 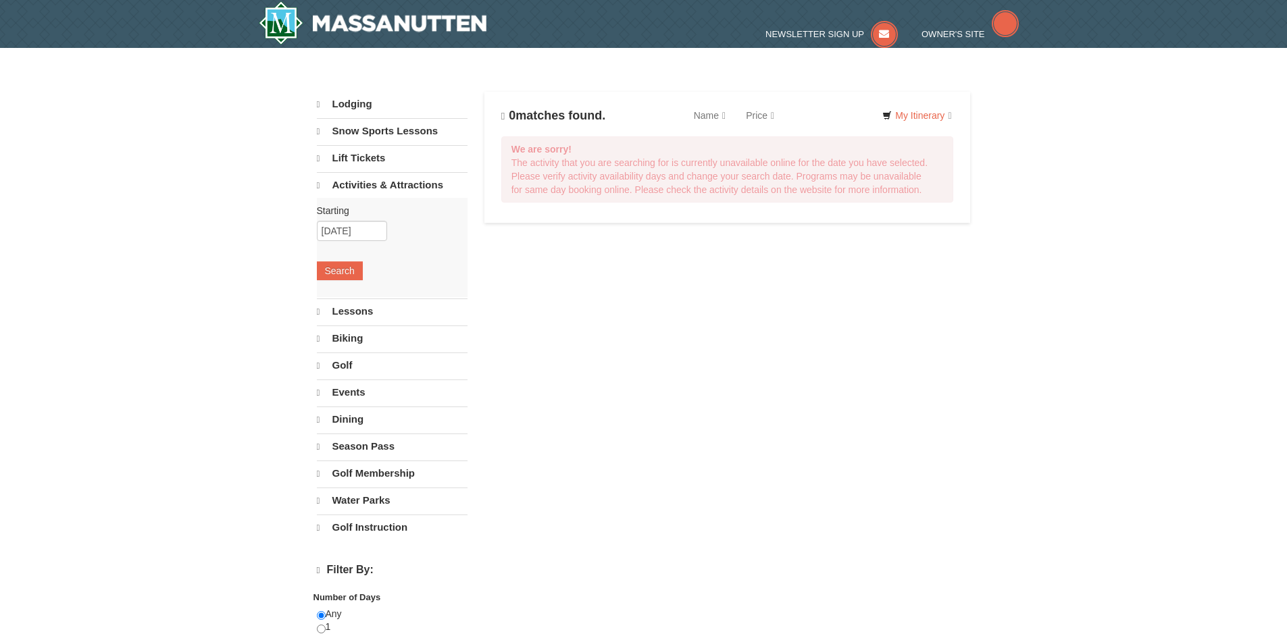 I want to click on a: Dining, so click(x=392, y=420).